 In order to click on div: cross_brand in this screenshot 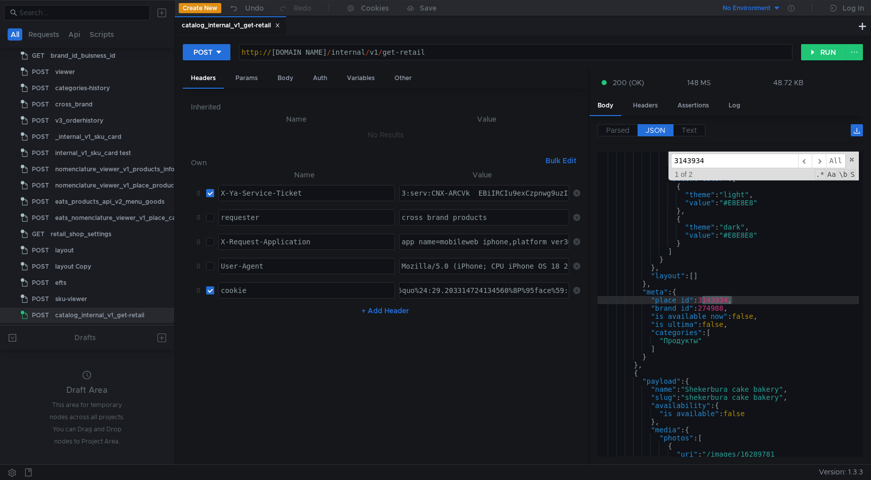, I will do `click(74, 104)`.